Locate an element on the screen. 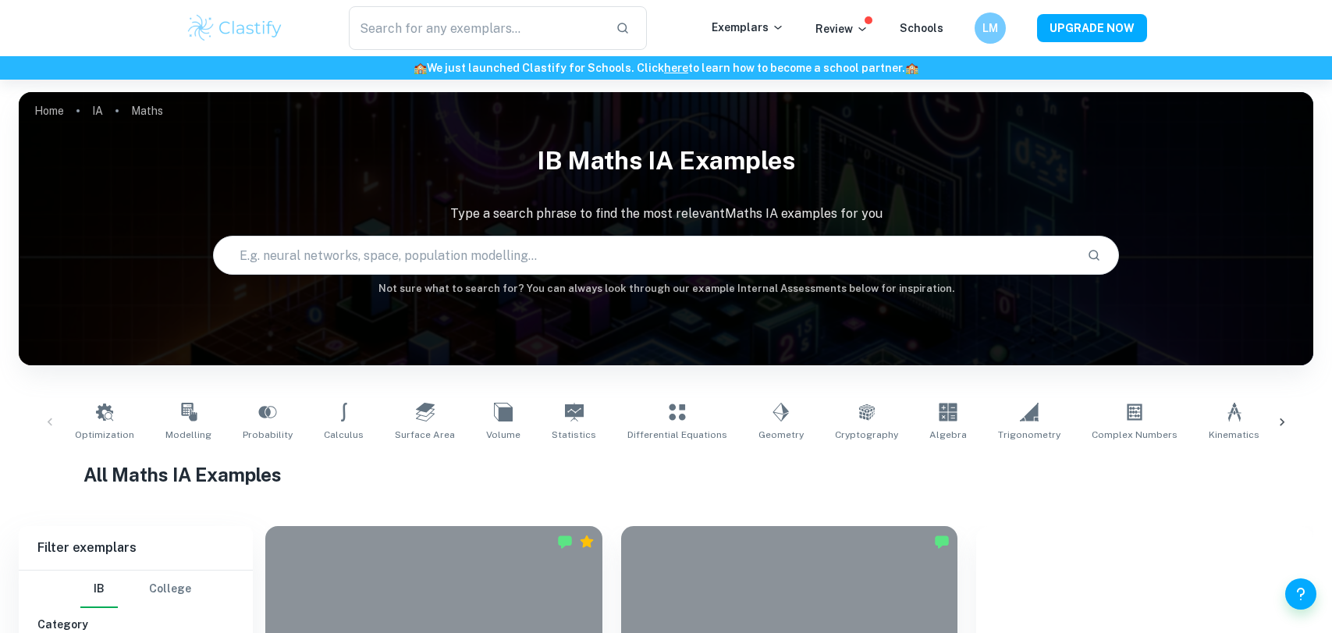 The width and height of the screenshot is (1332, 633). span: Volume is located at coordinates (503, 435).